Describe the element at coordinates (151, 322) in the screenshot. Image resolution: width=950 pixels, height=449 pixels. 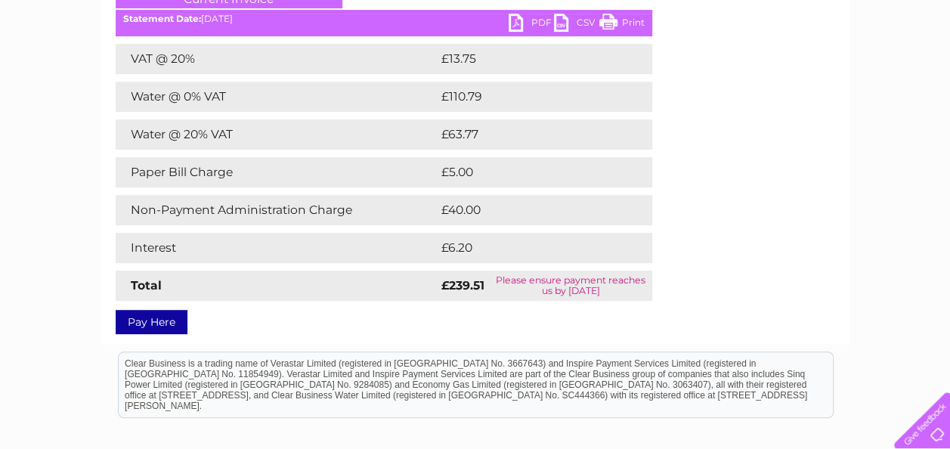
I see `a: Pay Here` at that location.